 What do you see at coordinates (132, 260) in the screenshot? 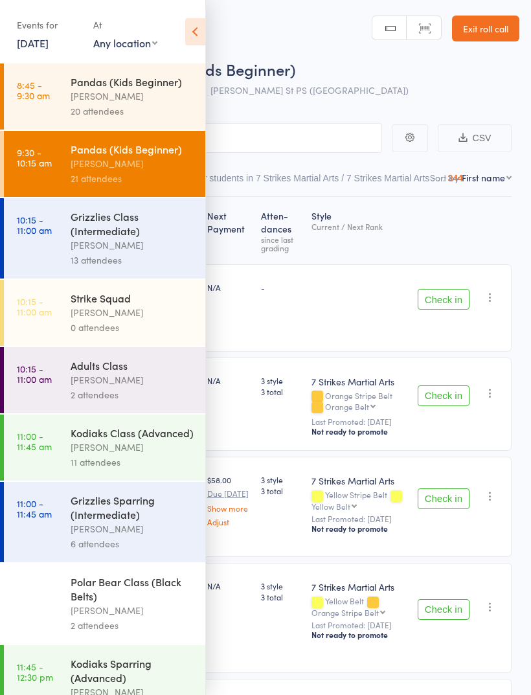
I see `div: 13 attendees` at bounding box center [132, 260].